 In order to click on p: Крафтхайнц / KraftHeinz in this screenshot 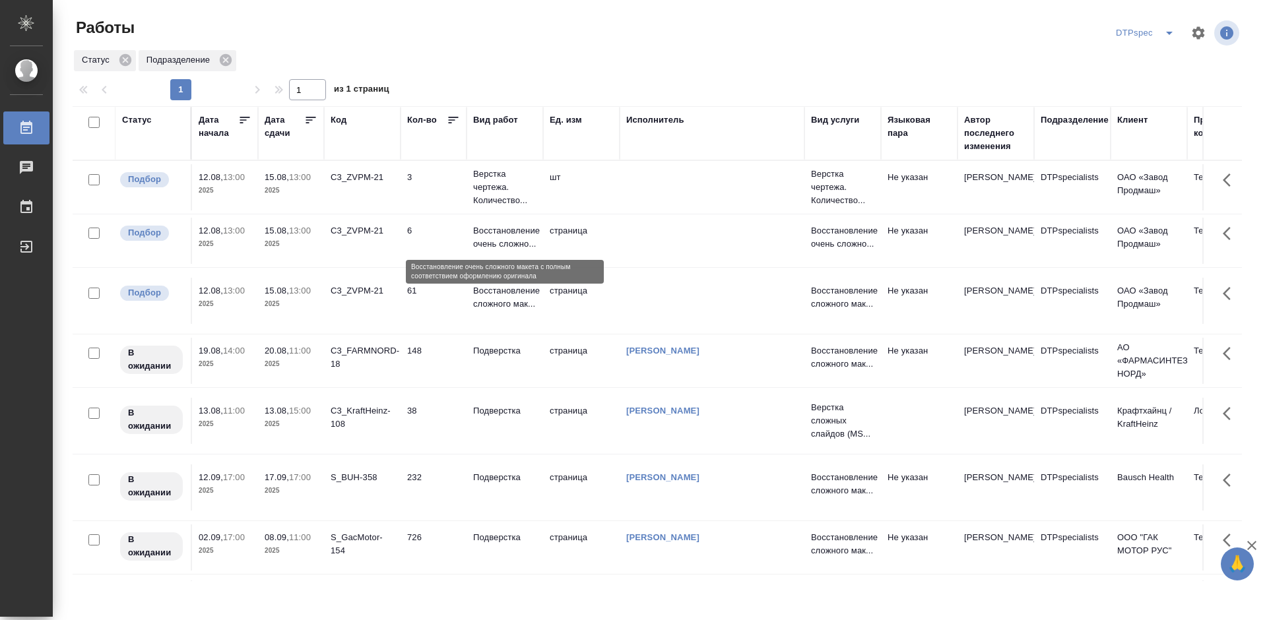, I will do `click(1149, 418)`.